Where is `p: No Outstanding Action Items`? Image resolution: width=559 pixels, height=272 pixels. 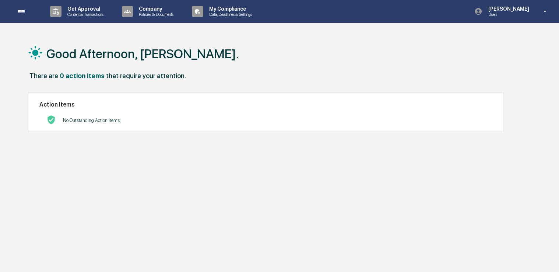 p: No Outstanding Action Items is located at coordinates (91, 120).